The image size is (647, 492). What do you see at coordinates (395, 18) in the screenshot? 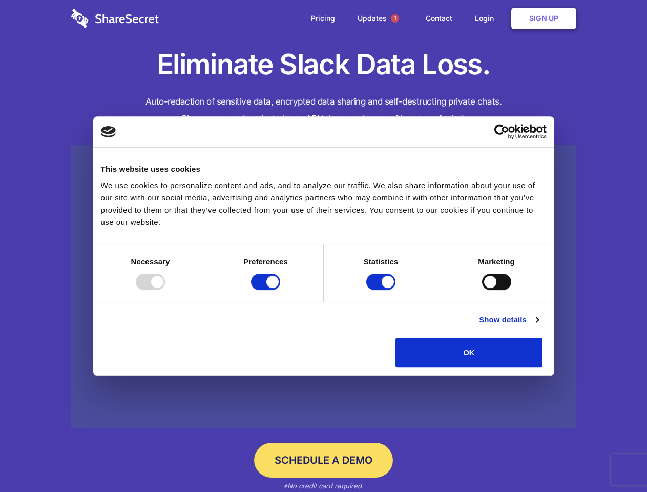
I see `span: 1` at bounding box center [395, 18].